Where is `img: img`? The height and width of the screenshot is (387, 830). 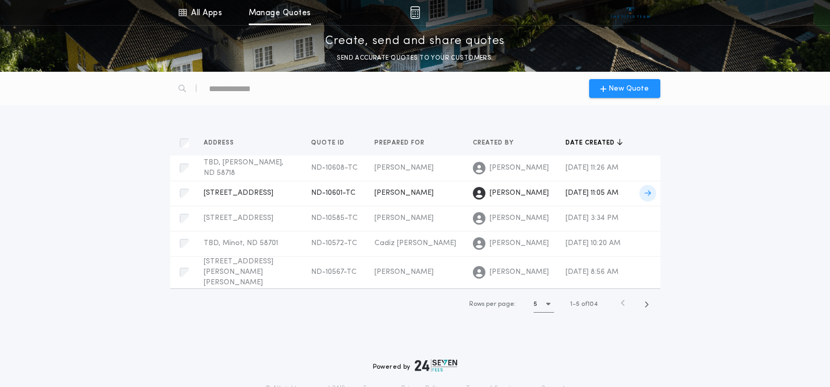 img: img is located at coordinates (415, 13).